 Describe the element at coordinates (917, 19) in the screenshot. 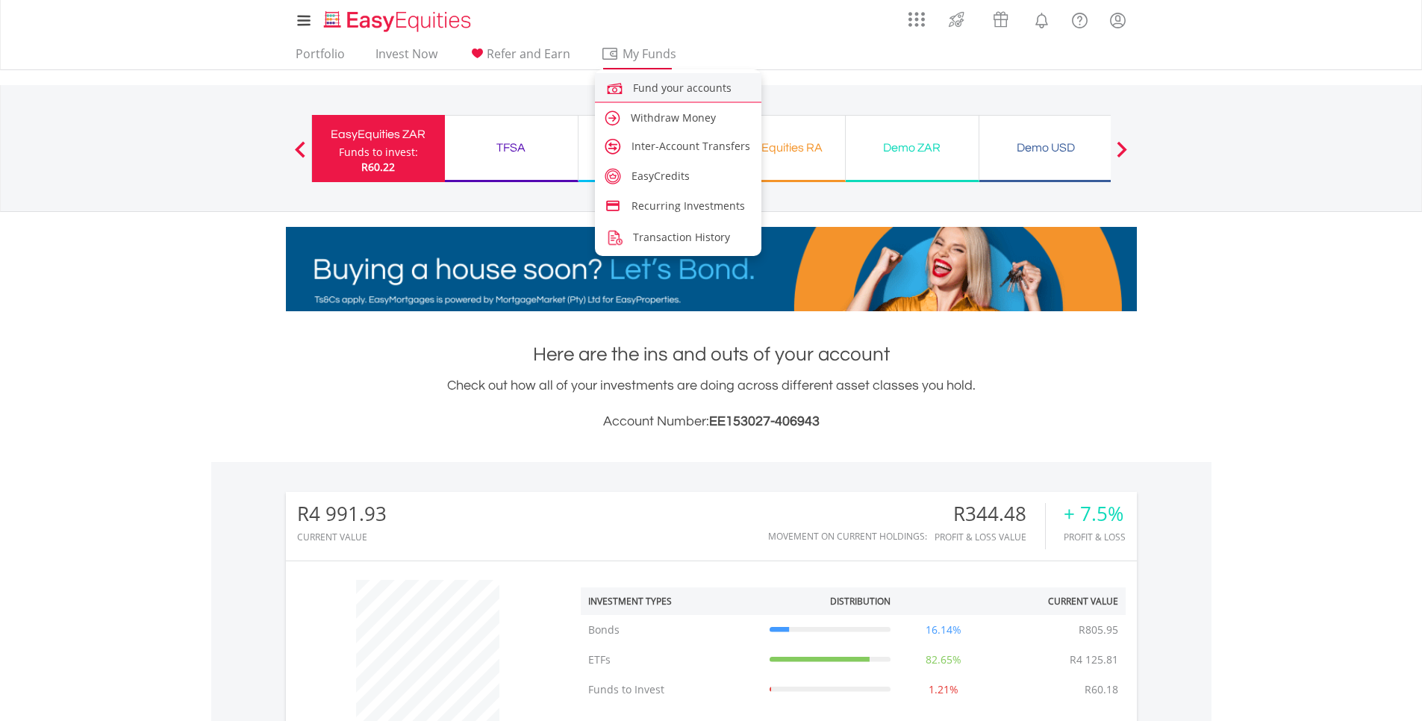

I see `img: grid-menu-icon.svg` at that location.